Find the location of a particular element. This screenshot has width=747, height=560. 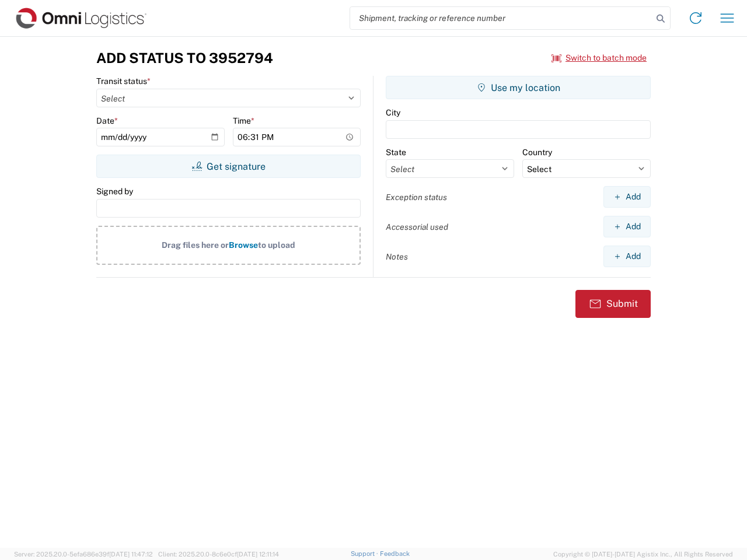

label: State is located at coordinates (395, 152).